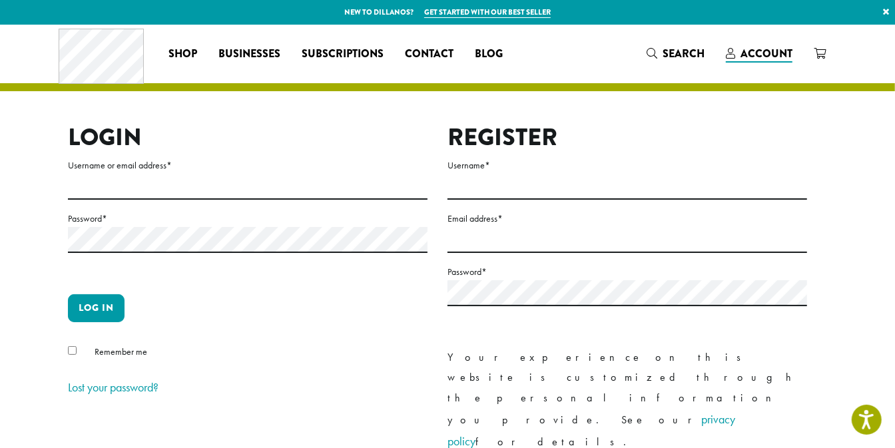 Image resolution: width=895 pixels, height=448 pixels. What do you see at coordinates (342, 54) in the screenshot?
I see `span: Subscriptions` at bounding box center [342, 54].